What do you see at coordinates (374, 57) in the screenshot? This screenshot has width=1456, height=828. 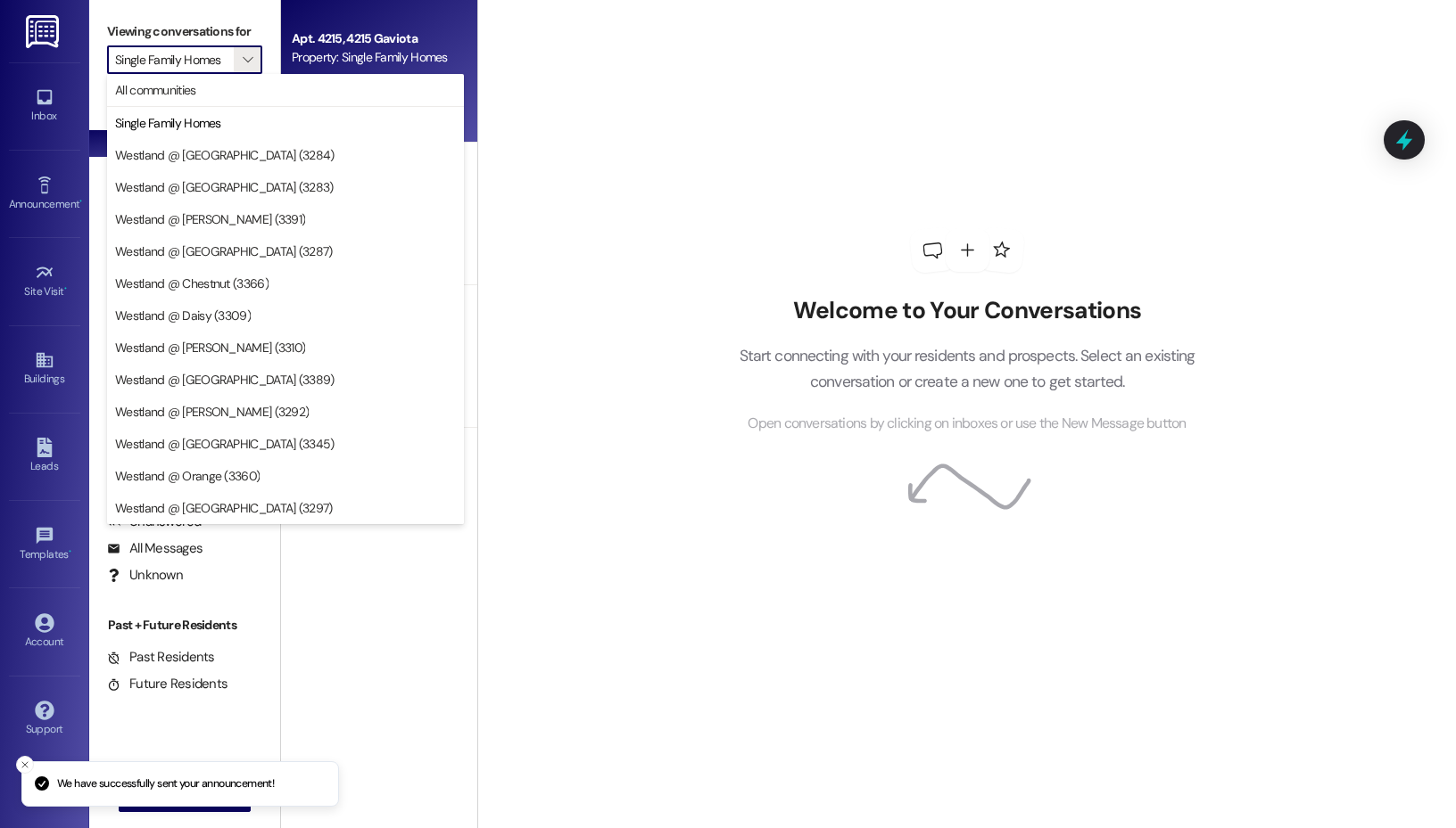 I see `div: Property: Single Family Homes` at bounding box center [374, 57].